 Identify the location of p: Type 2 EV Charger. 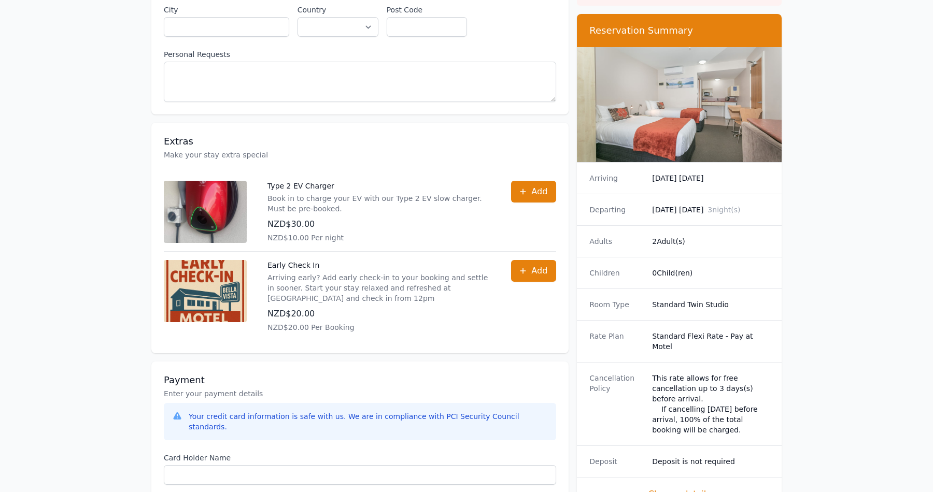
(379, 186).